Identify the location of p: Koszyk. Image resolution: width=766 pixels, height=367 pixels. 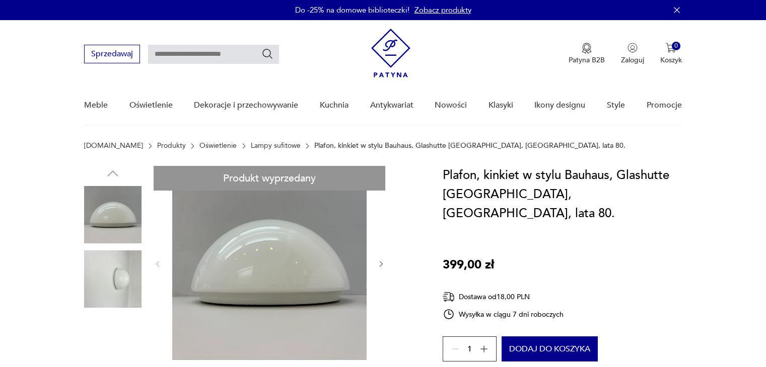
(671, 60).